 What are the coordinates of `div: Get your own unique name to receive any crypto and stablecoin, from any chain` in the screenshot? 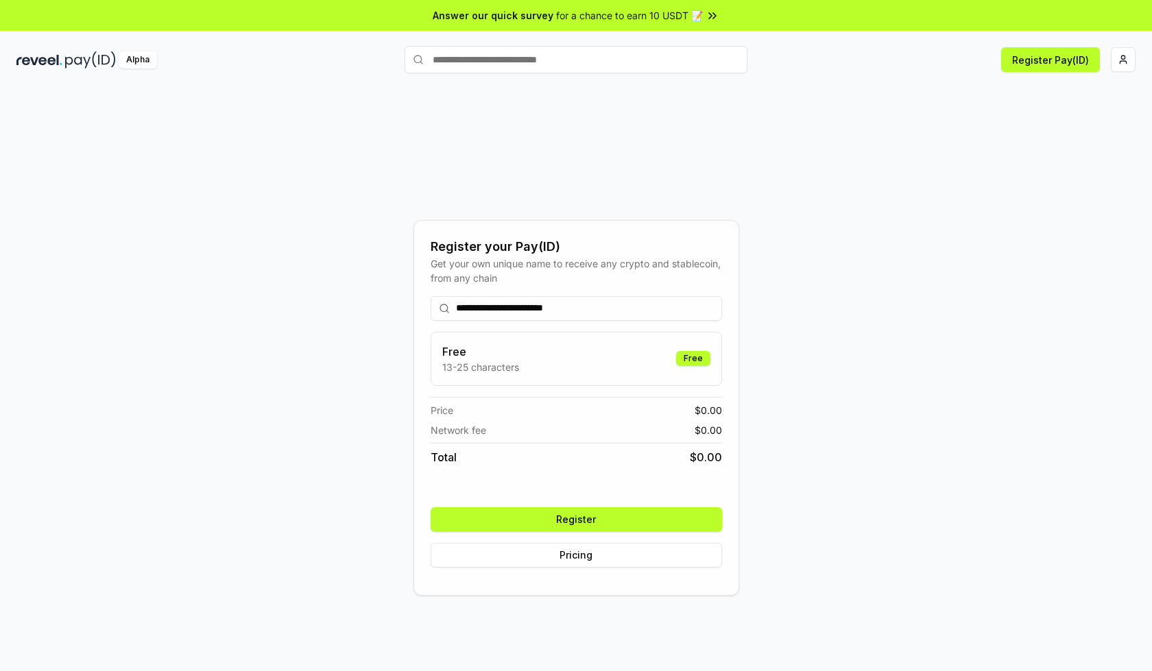 It's located at (576, 271).